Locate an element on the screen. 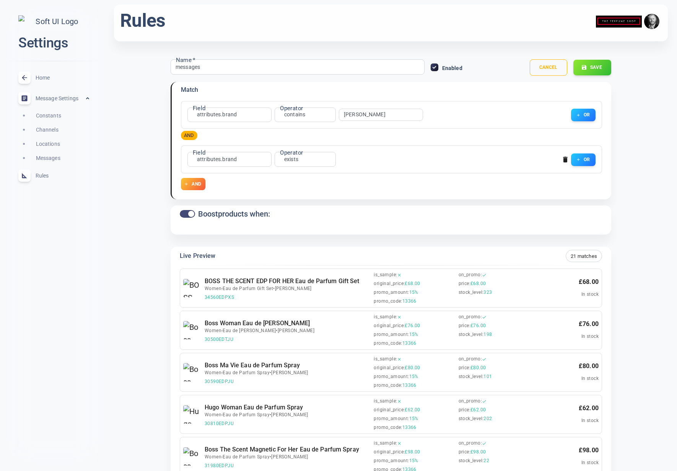  span: Enabled is located at coordinates (452, 68).